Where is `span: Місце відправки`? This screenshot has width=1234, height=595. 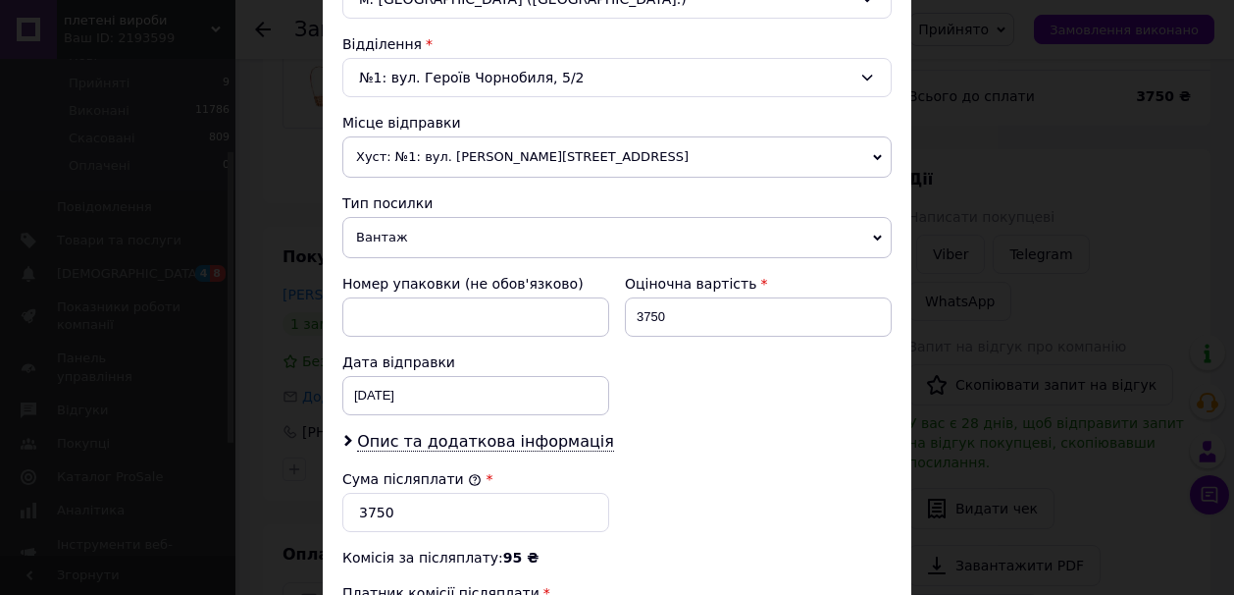 span: Місце відправки is located at coordinates (401, 123).